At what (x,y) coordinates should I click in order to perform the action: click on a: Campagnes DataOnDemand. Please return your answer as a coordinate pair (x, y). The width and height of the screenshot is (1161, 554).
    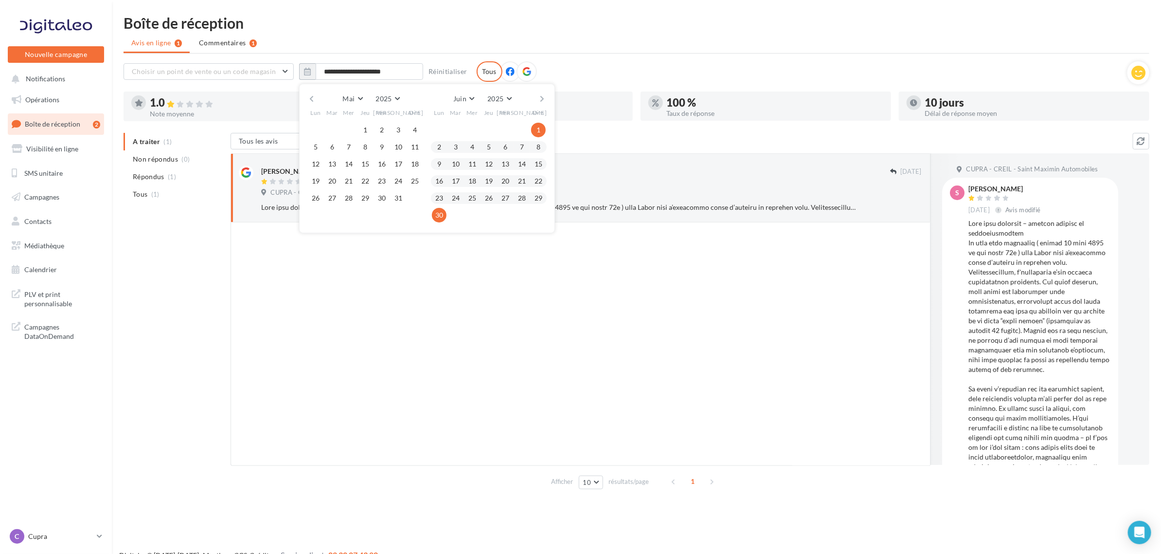
    Looking at the image, I should click on (56, 330).